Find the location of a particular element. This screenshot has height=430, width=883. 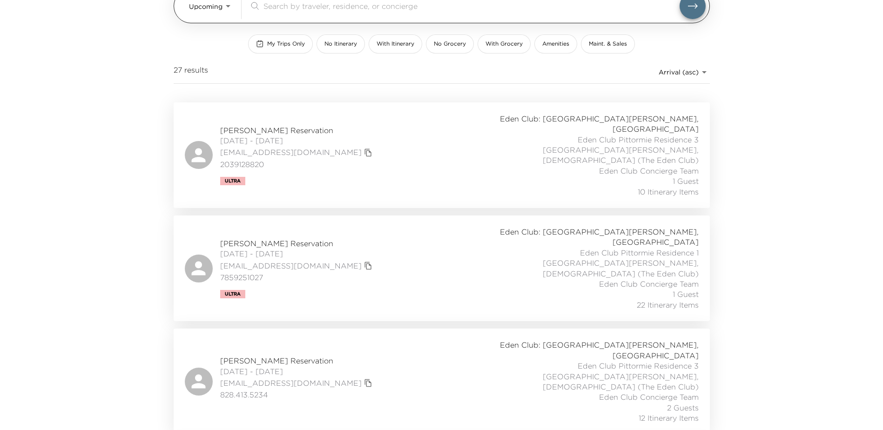

button: My Trips Only is located at coordinates (280, 44).